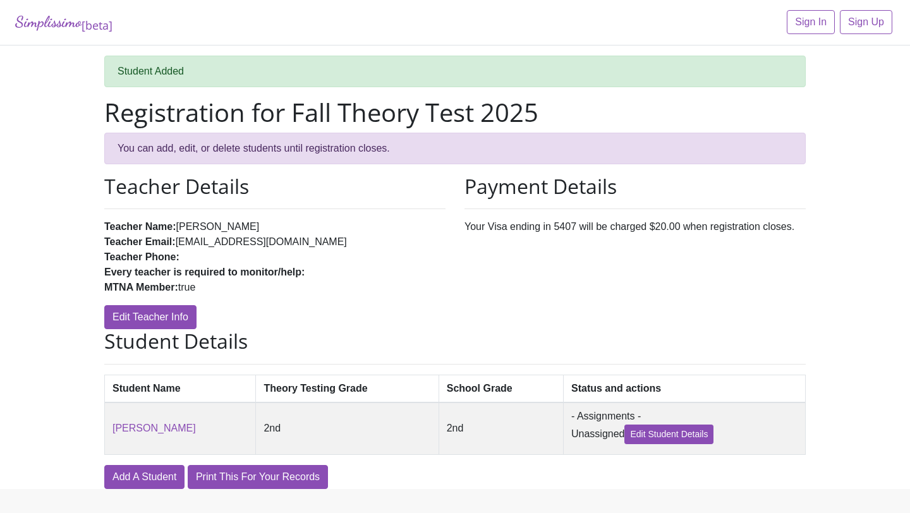 The height and width of the screenshot is (513, 910). I want to click on th: School Grade, so click(501, 389).